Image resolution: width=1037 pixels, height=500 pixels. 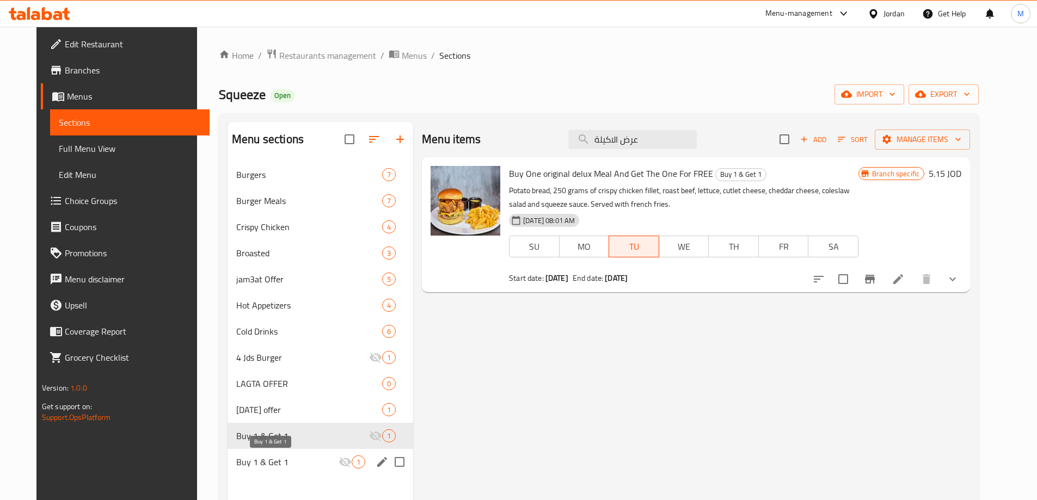 What do you see at coordinates (309, 253) in the screenshot?
I see `div: Broasted` at bounding box center [309, 253].